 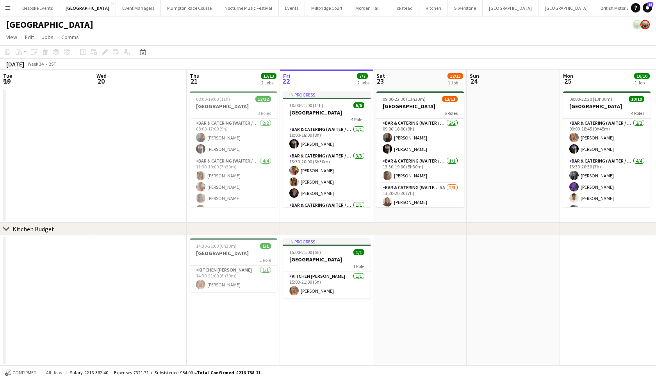 What do you see at coordinates (306, 105) in the screenshot?
I see `span: 10:00-21:00 (11h)` at bounding box center [306, 105].